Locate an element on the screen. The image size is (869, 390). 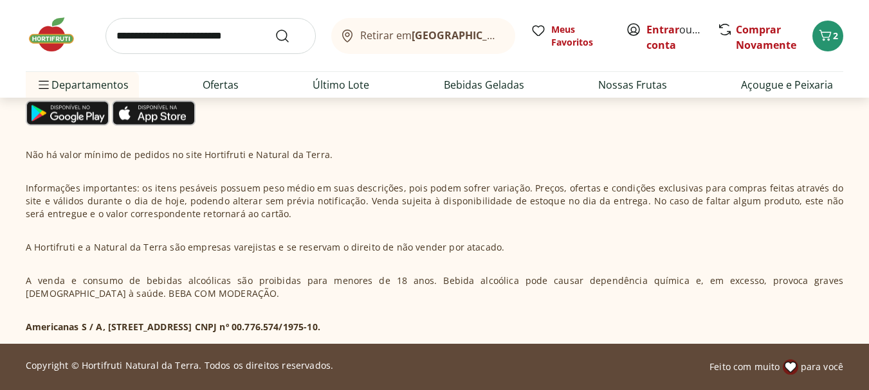
p: Copyright © Hortifruti Natural da Terra. Todos os direitos reservados. is located at coordinates (179, 366).